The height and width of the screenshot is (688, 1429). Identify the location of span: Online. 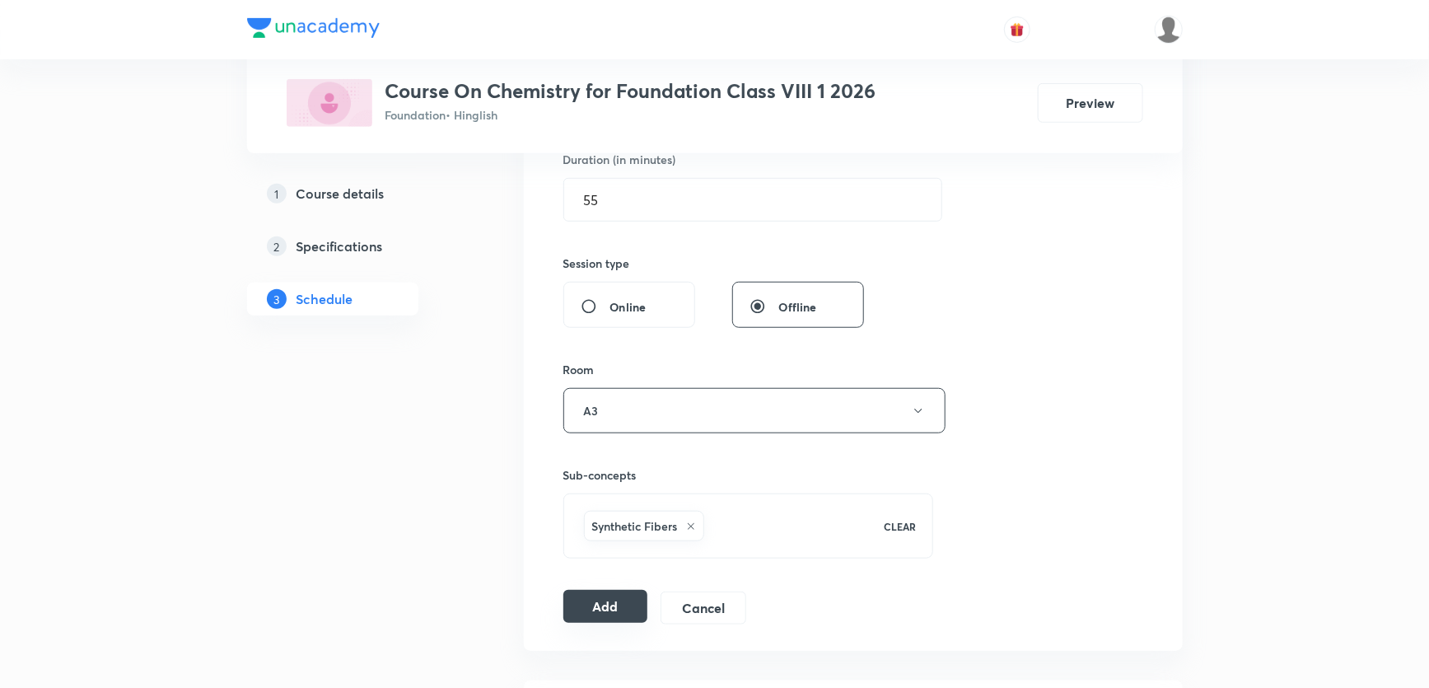
(628, 306).